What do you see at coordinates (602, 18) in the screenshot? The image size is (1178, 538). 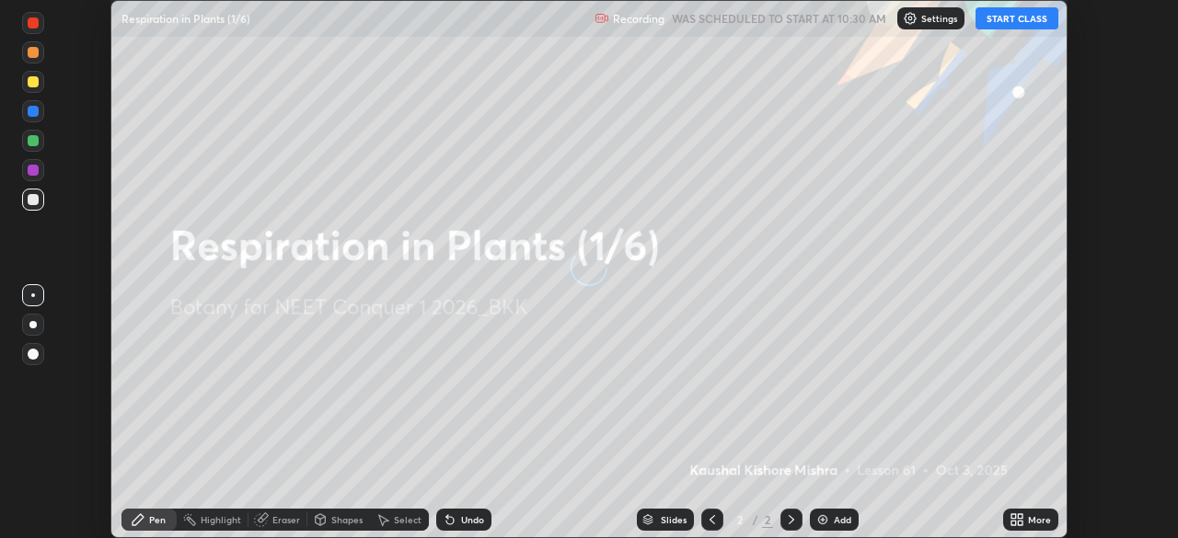 I see `img: recording.375f2c34.svg` at bounding box center [602, 18].